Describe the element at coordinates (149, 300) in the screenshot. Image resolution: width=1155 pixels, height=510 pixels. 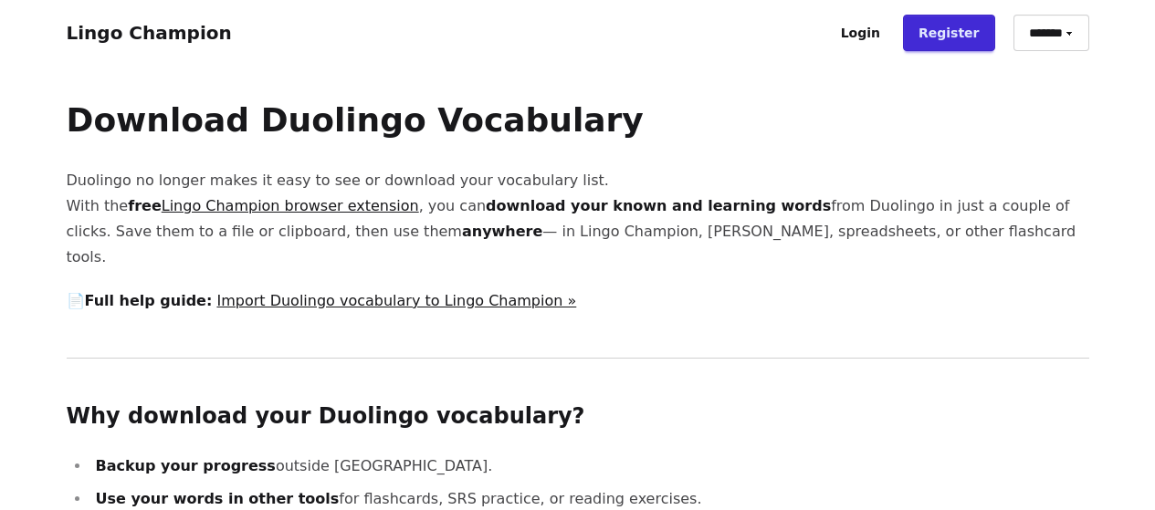
I see `strong: Full help guide:` at that location.